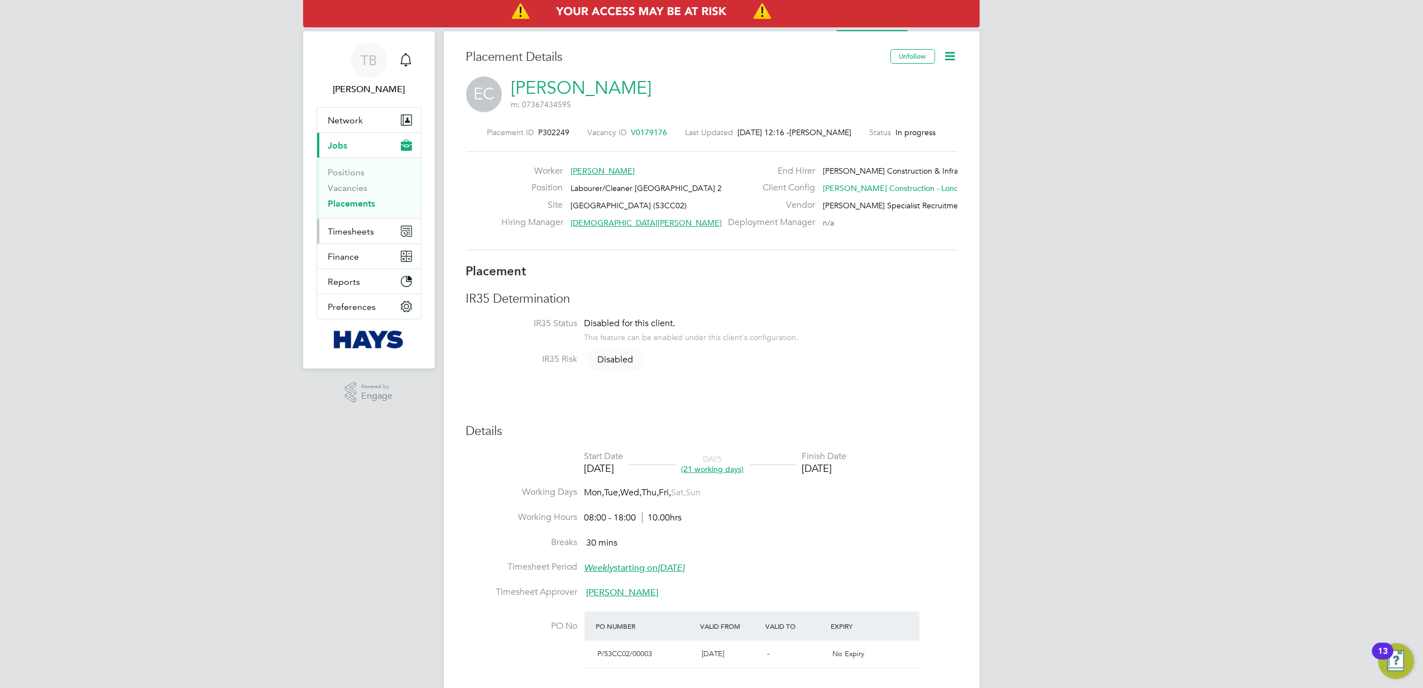  I want to click on label: Site, so click(532, 205).